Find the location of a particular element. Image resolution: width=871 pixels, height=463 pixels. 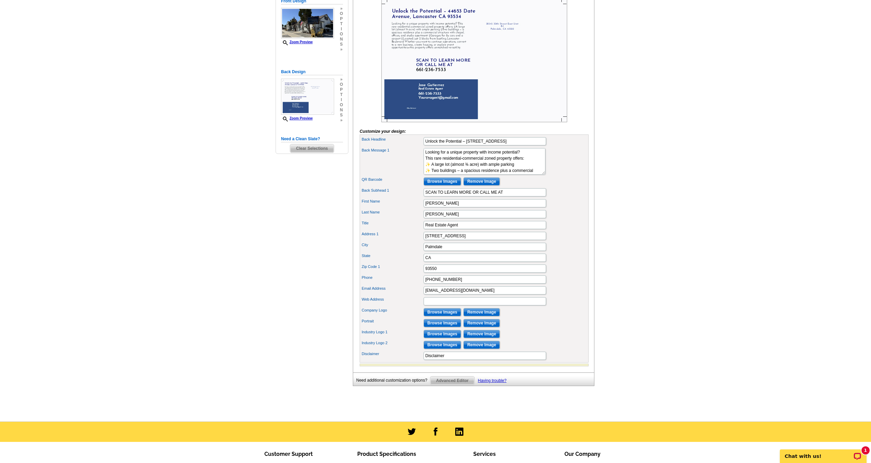

span: Clear Selections is located at coordinates (312, 148).